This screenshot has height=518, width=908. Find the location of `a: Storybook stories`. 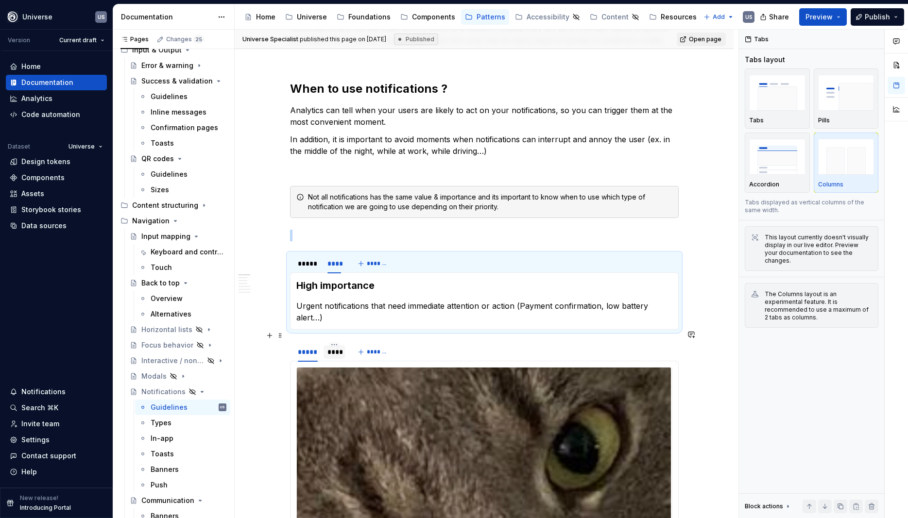

a: Storybook stories is located at coordinates (56, 210).